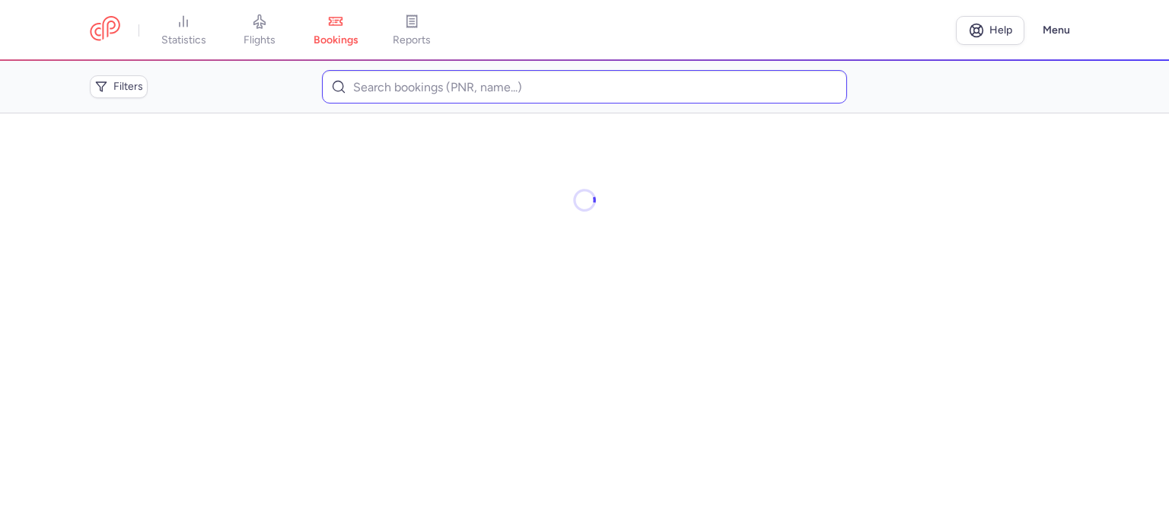 Image resolution: width=1169 pixels, height=529 pixels. What do you see at coordinates (584, 87) in the screenshot?
I see `input: Search bookings (PNR, name...)` at bounding box center [584, 87].